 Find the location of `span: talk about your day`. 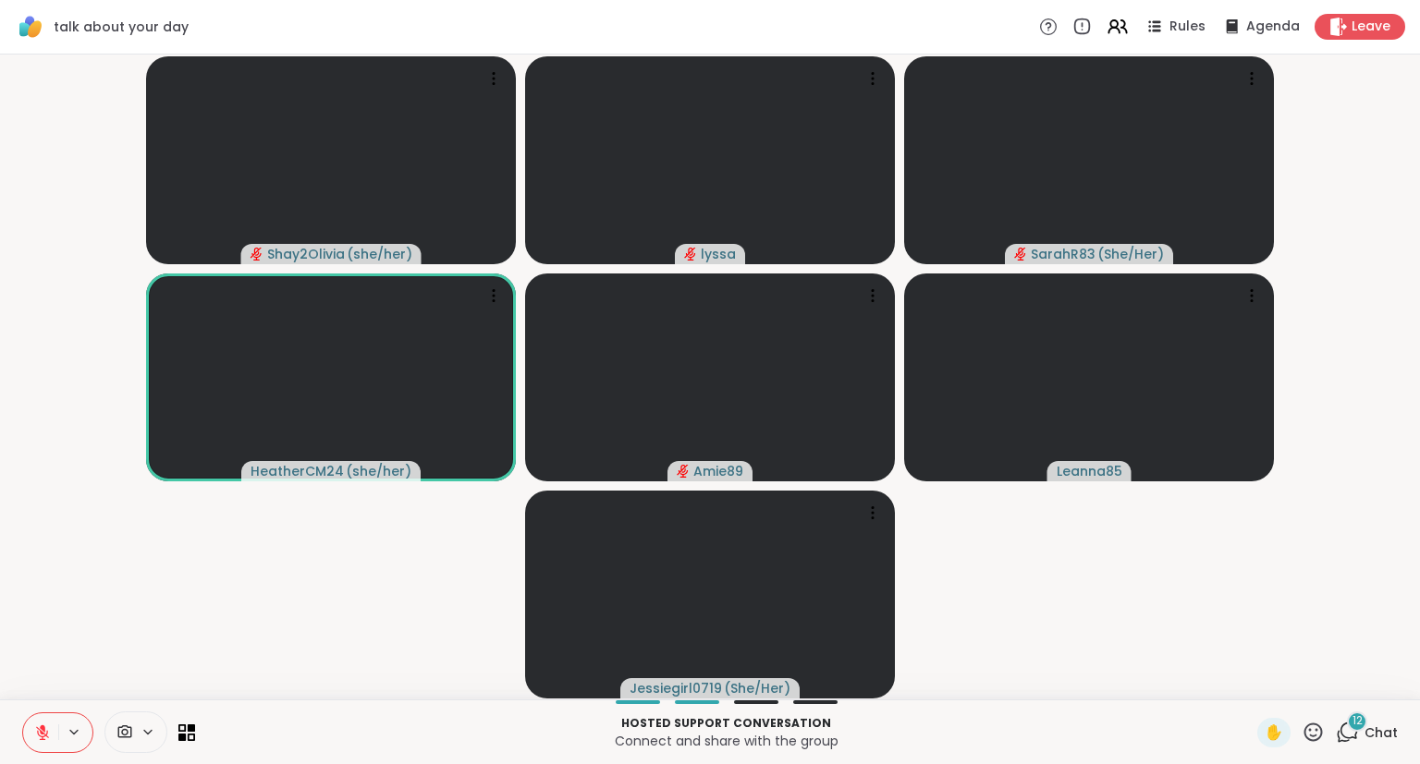

span: talk about your day is located at coordinates (121, 27).